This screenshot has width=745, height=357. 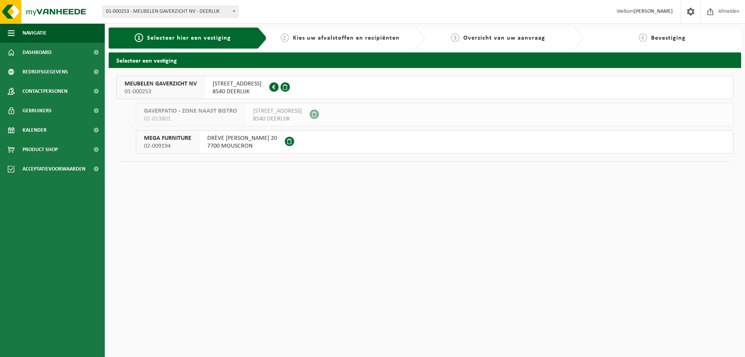 What do you see at coordinates (45, 72) in the screenshot?
I see `span: Bedrijfsgegevens` at bounding box center [45, 72].